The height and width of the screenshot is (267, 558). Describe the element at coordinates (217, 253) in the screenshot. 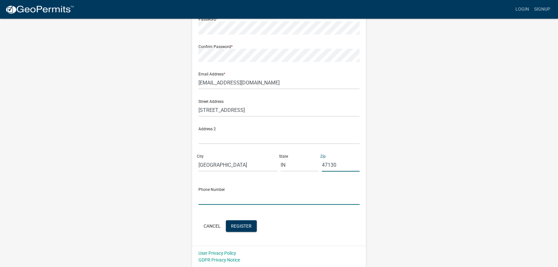

I see `a: User Privacy Policy` at that location.